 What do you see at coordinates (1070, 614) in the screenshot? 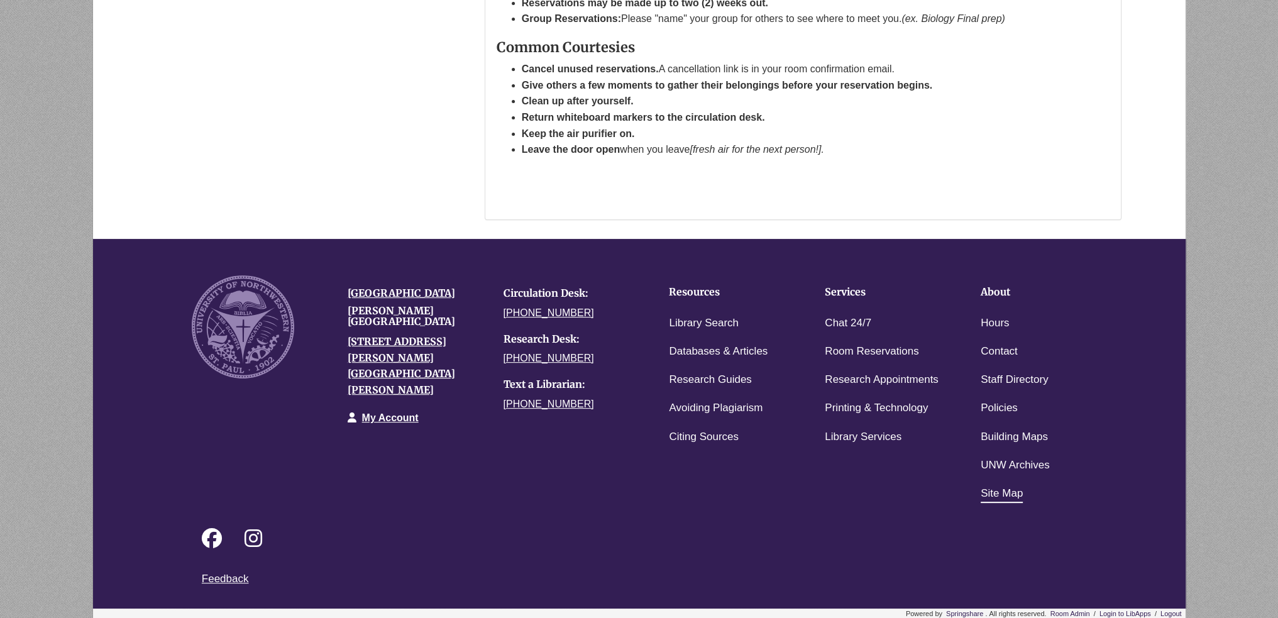
I see `a: Room Admin` at bounding box center [1070, 614].